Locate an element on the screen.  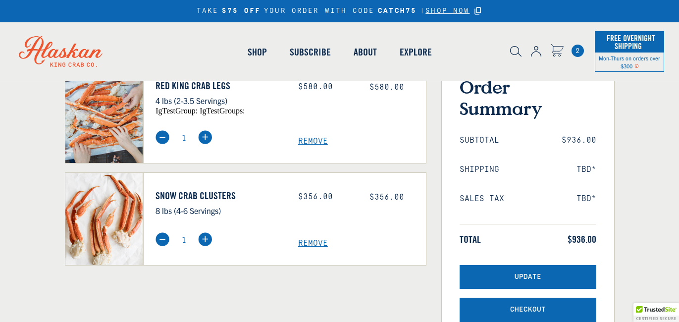
div: TrustedSite Certified is located at coordinates (657, 313).